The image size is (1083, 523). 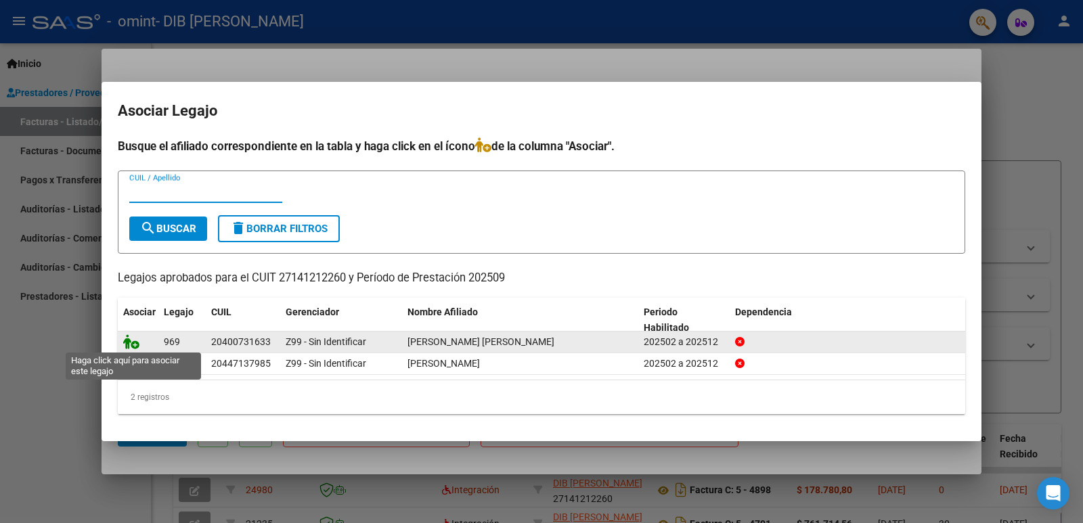 What do you see at coordinates (443, 312) in the screenshot?
I see `span: Nombre Afiliado` at bounding box center [443, 312].